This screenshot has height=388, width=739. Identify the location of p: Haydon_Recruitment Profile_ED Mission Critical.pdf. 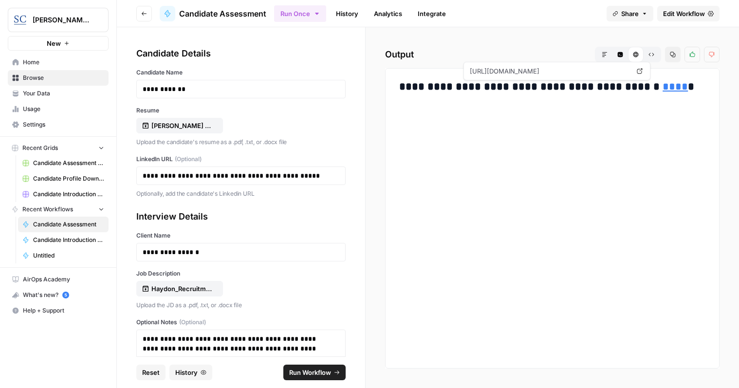
(183, 289).